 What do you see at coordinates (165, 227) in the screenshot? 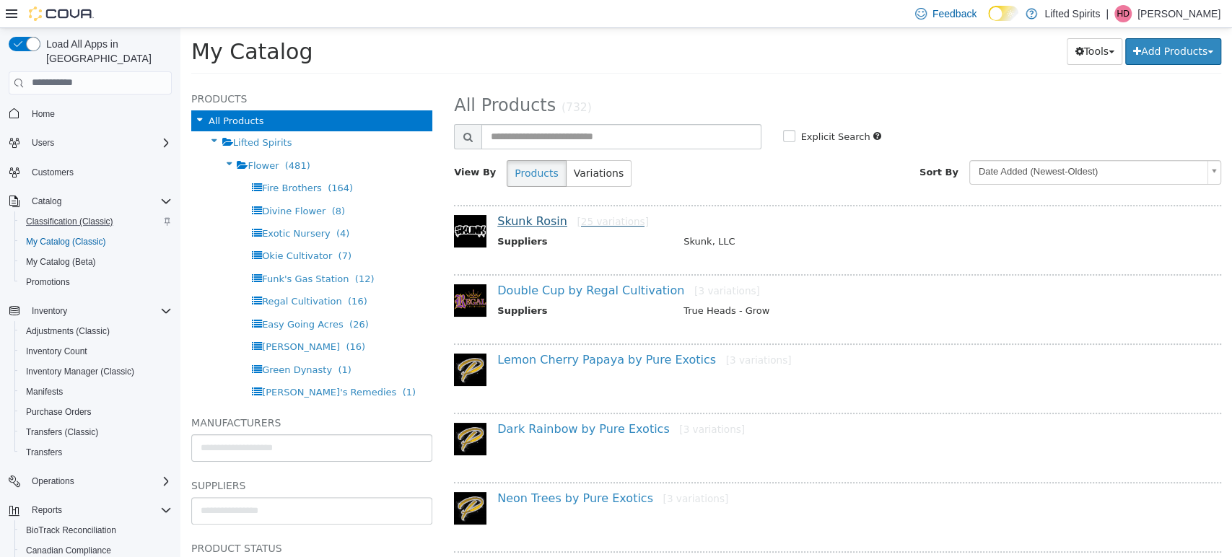
I see `span: (7)` at bounding box center [165, 227].